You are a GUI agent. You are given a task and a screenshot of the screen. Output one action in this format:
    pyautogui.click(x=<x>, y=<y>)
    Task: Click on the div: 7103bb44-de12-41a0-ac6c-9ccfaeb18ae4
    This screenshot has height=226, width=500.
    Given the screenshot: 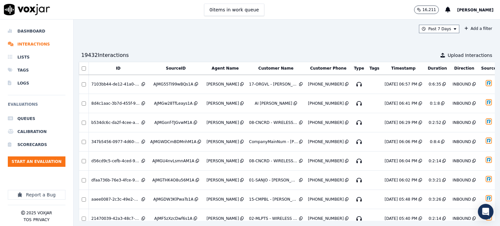 What is the action you would take?
    pyautogui.click(x=116, y=84)
    